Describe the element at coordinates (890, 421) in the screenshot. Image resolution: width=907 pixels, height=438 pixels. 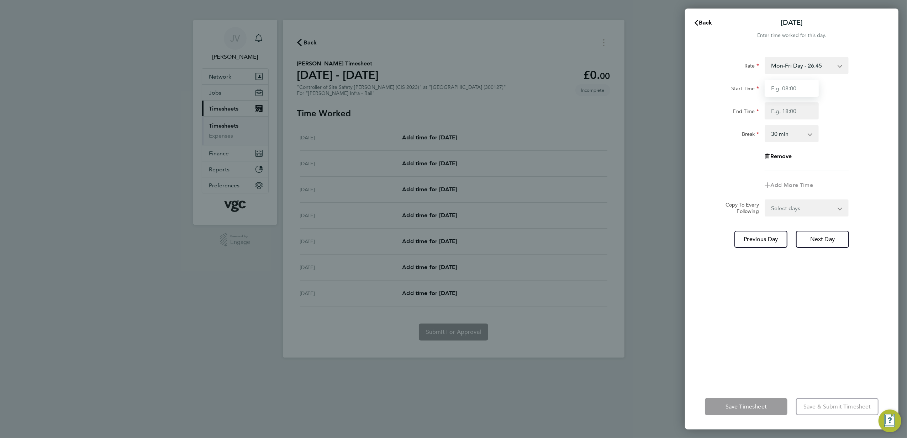
I see `button: Engage Resource Center` at that location.